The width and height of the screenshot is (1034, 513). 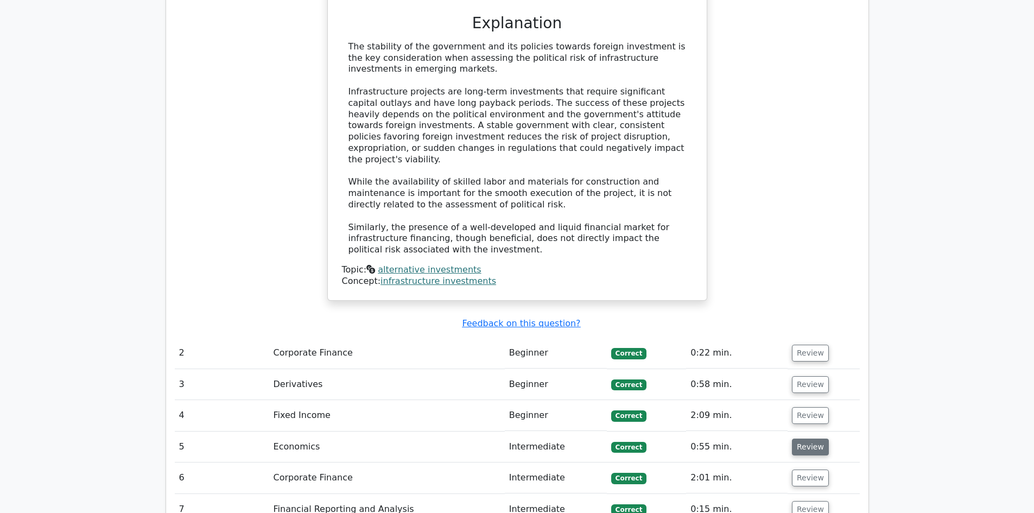 I want to click on td: 3, so click(x=222, y=384).